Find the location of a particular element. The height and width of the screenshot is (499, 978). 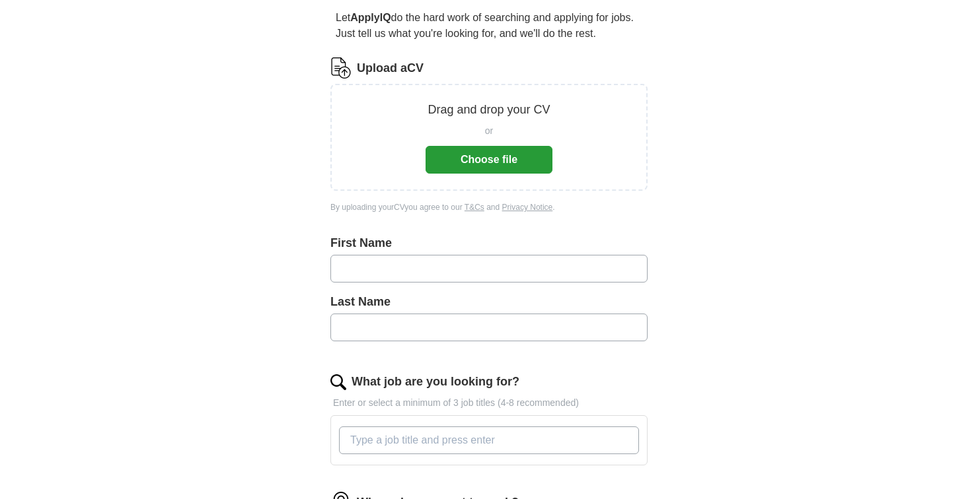

p: Enter or select a minimum of 3 job titles (4-8 recommended) is located at coordinates (489, 403).